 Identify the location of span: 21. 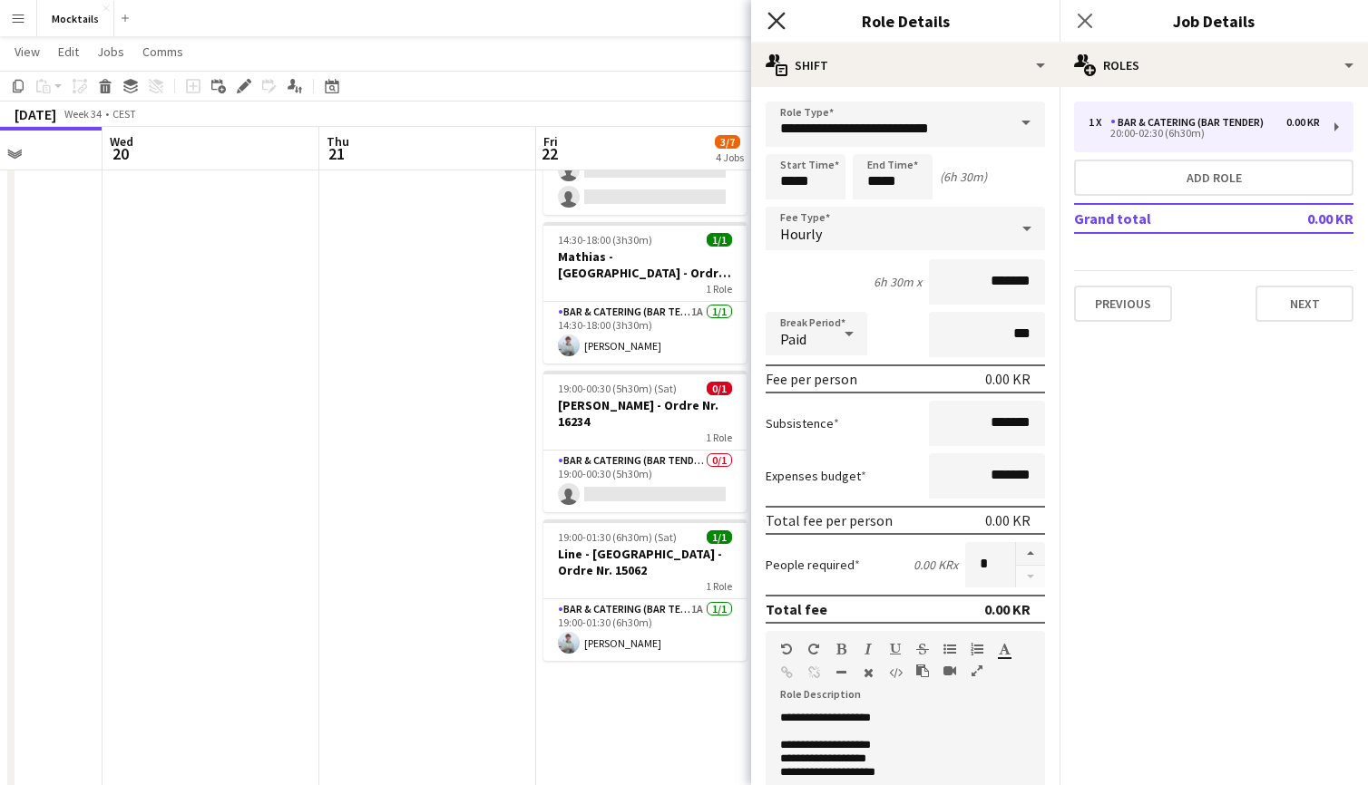
(336, 153).